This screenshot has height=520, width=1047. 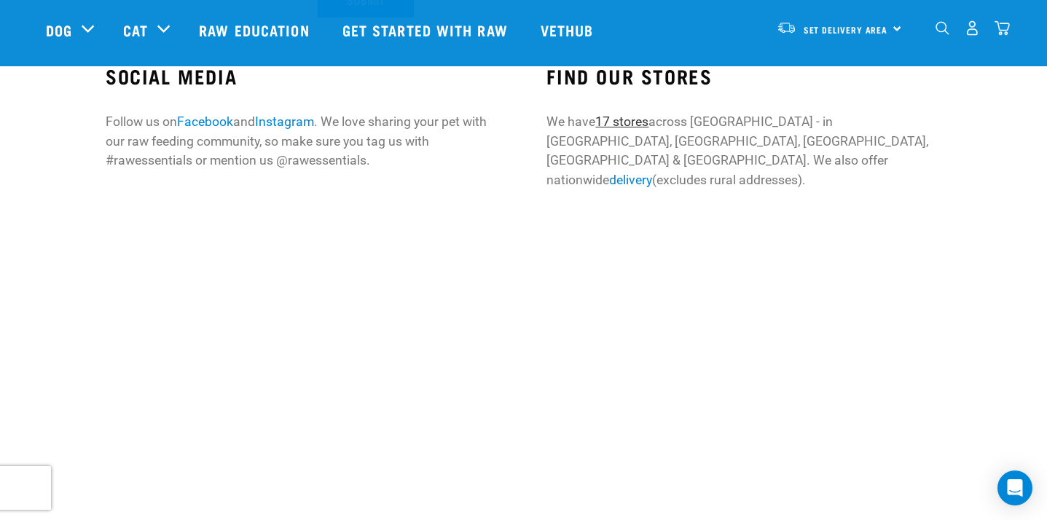 What do you see at coordinates (1015, 488) in the screenshot?
I see `div: Open Intercom Messenger` at bounding box center [1015, 488].